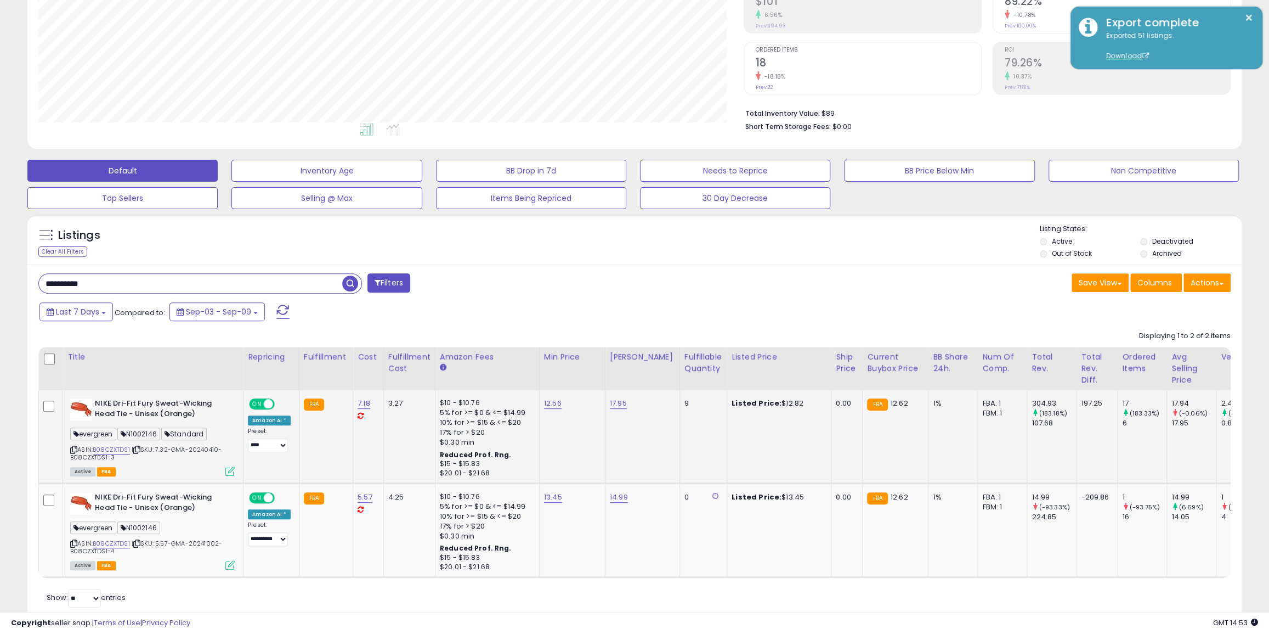  Describe the element at coordinates (900, 403) in the screenshot. I see `span: 12.62` at that location.